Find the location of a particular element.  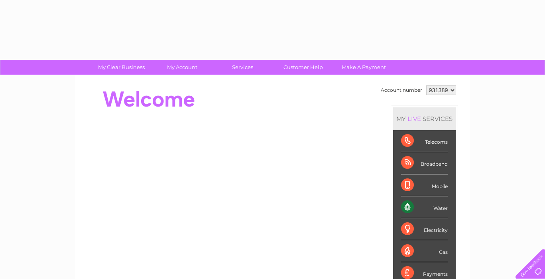

div: Mobile is located at coordinates (424, 185).